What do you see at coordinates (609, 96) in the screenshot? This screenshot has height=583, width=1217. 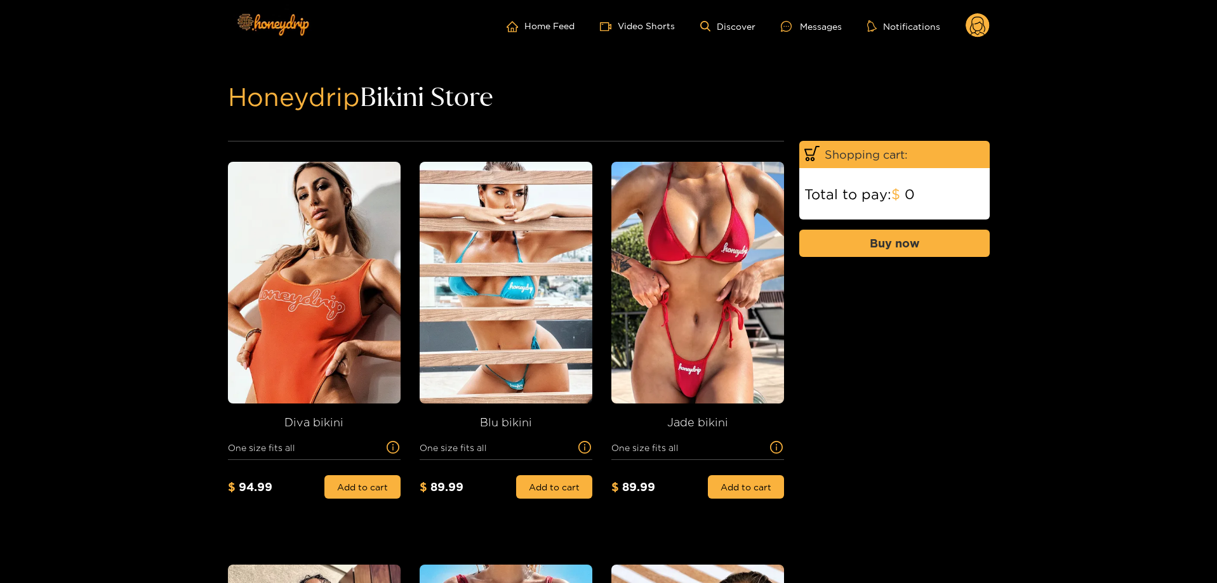 I see `h1: Bikini Store` at bounding box center [609, 96].